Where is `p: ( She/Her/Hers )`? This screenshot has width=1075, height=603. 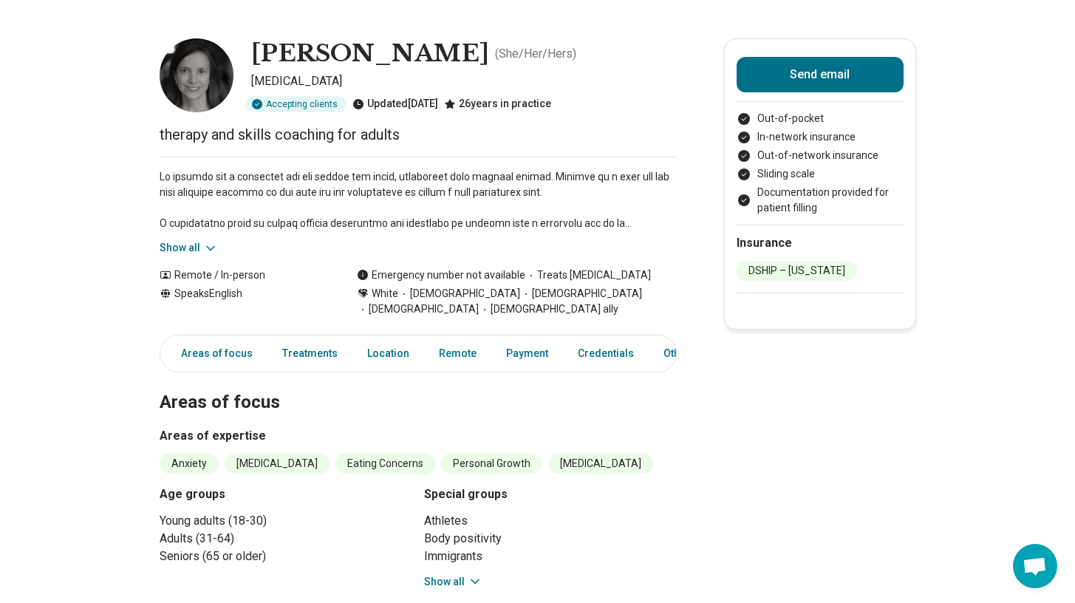
p: ( She/Her/Hers ) is located at coordinates (536, 54).